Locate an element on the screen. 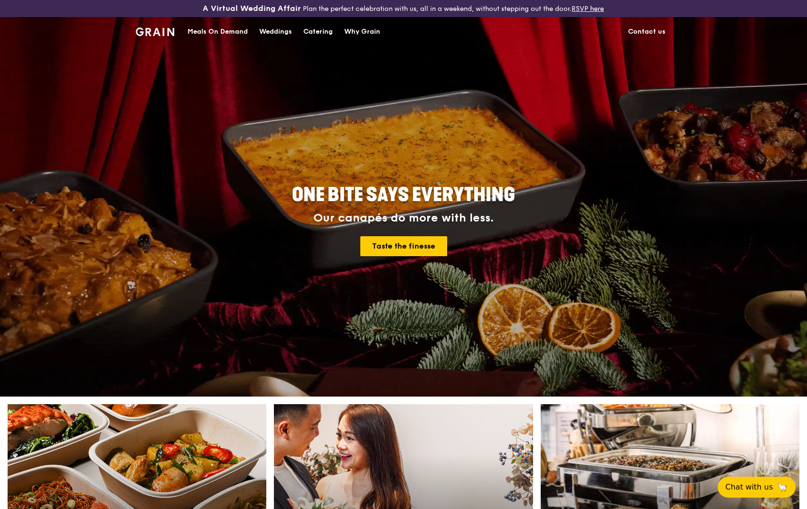 The image size is (807, 509). a: Contact us is located at coordinates (647, 32).